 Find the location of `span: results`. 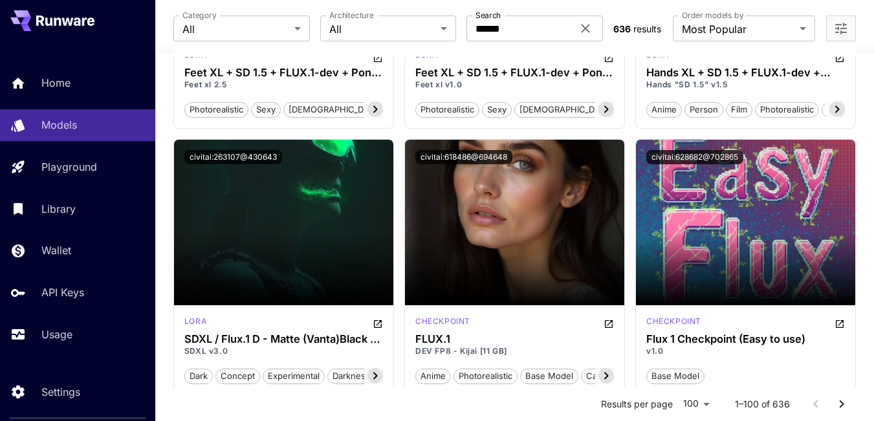

span: results is located at coordinates (647, 28).